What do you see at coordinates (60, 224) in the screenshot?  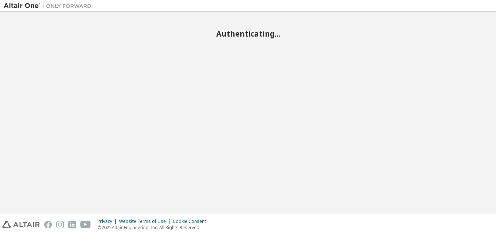 I see `img: instagram.svg` at bounding box center [60, 224].